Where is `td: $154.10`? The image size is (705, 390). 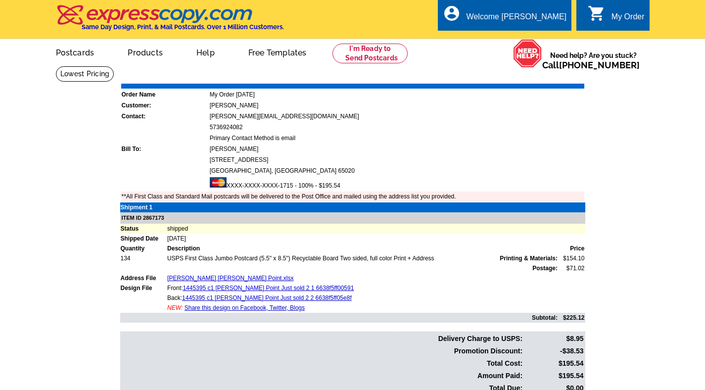
td: $154.10 is located at coordinates (572, 258).